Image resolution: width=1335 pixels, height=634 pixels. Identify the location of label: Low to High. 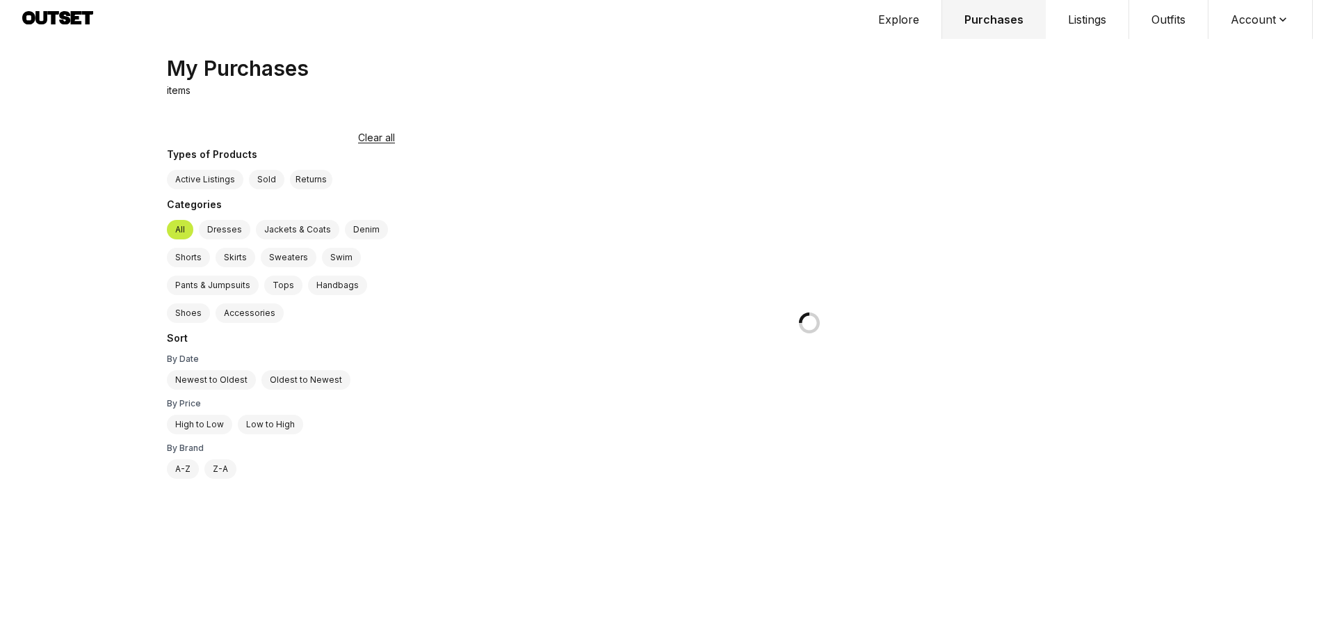
(271, 424).